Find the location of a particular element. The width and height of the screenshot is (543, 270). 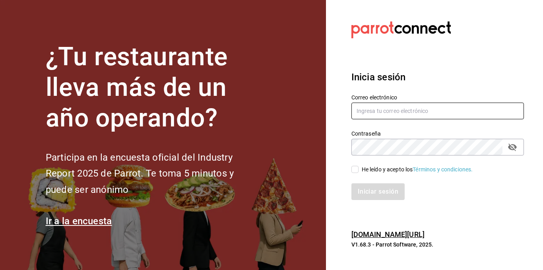

a: Términos y condiciones. is located at coordinates (442, 169).